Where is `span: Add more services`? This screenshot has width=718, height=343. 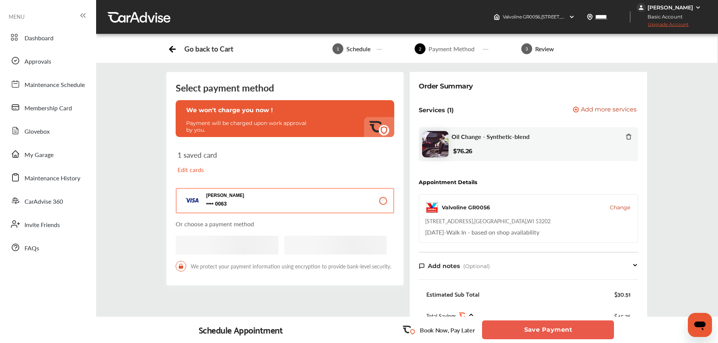 span: Add more services is located at coordinates (608, 110).